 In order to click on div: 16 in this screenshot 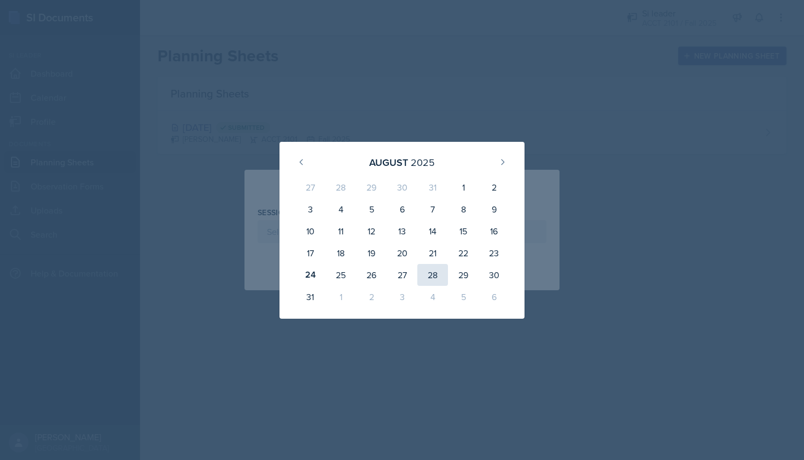, I will do `click(494, 231)`.